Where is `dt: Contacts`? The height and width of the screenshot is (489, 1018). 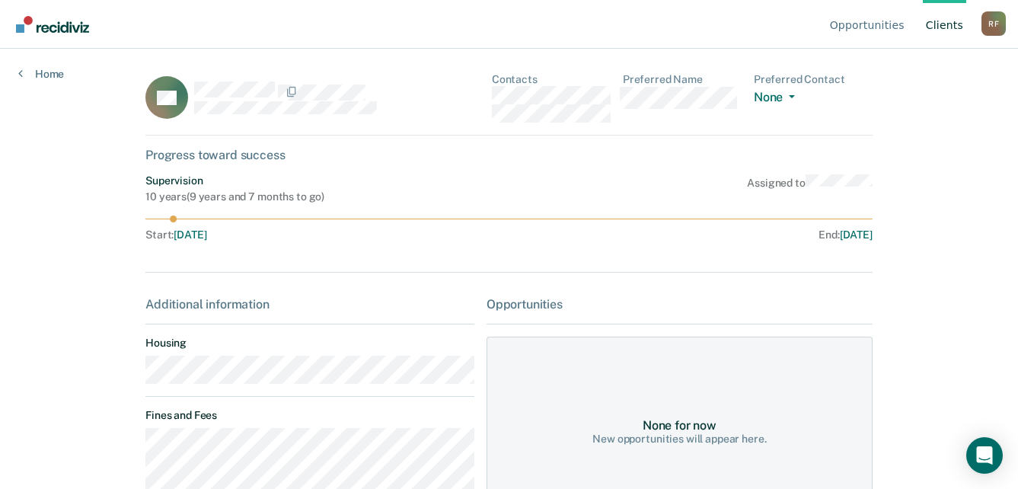
dt: Contacts is located at coordinates (551, 79).